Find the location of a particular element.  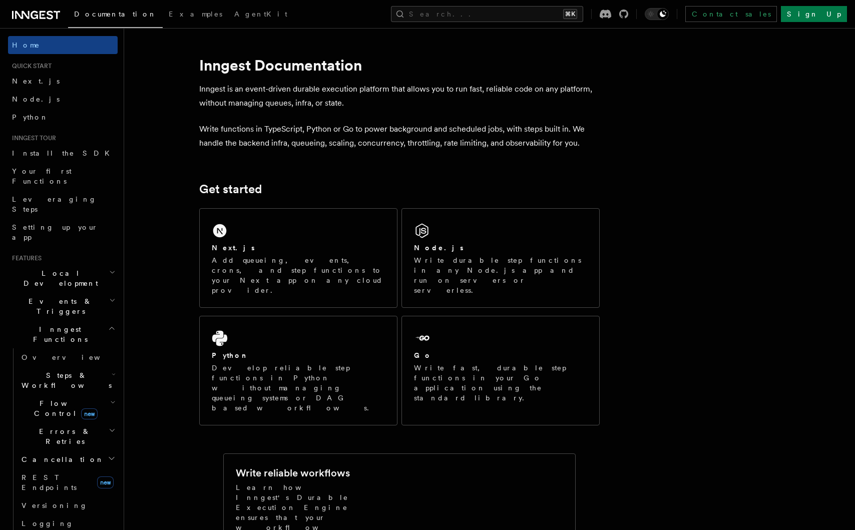

button: Errors & Retries is located at coordinates (68, 436).